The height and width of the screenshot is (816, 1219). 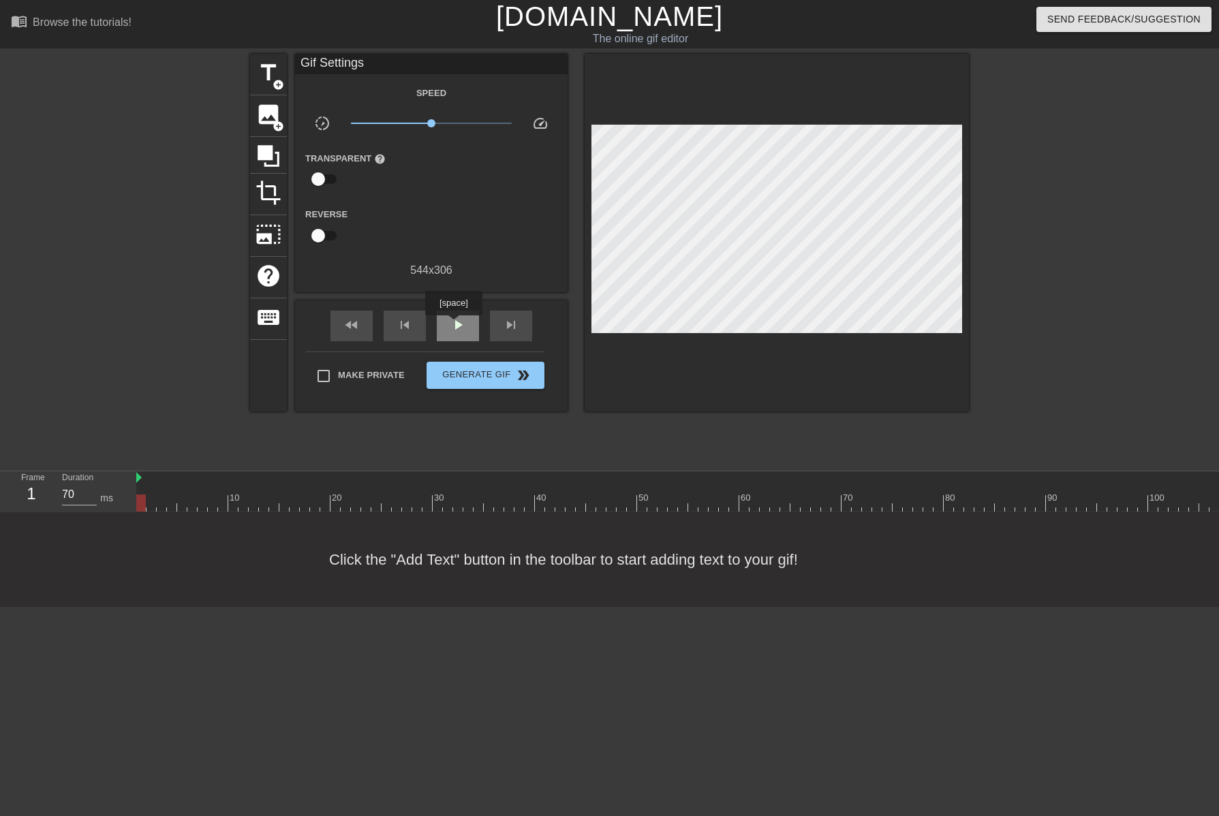 What do you see at coordinates (644, 498) in the screenshot?
I see `div: 50` at bounding box center [644, 498].